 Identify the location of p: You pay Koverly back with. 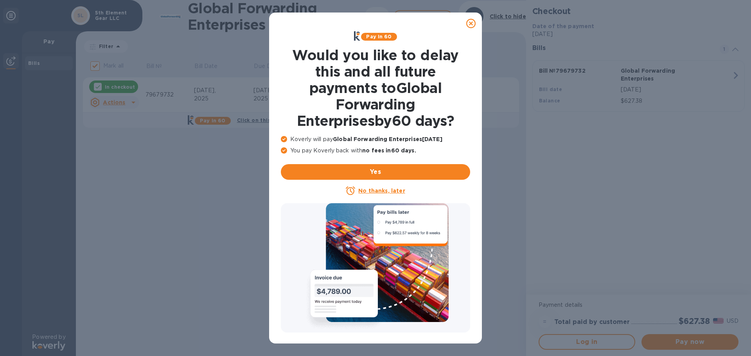
(376, 151).